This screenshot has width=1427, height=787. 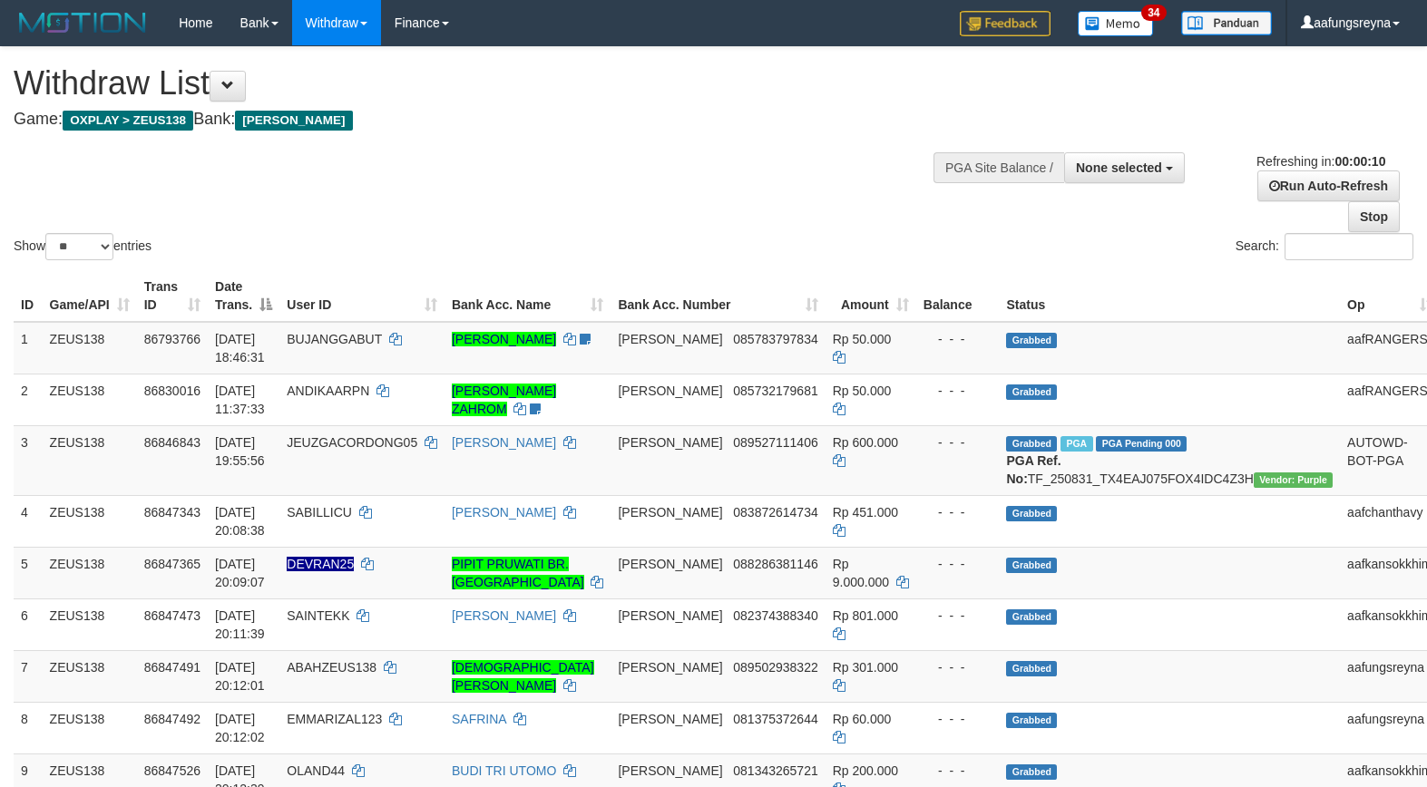 What do you see at coordinates (319, 512) in the screenshot?
I see `span: SABILLICU` at bounding box center [319, 512].